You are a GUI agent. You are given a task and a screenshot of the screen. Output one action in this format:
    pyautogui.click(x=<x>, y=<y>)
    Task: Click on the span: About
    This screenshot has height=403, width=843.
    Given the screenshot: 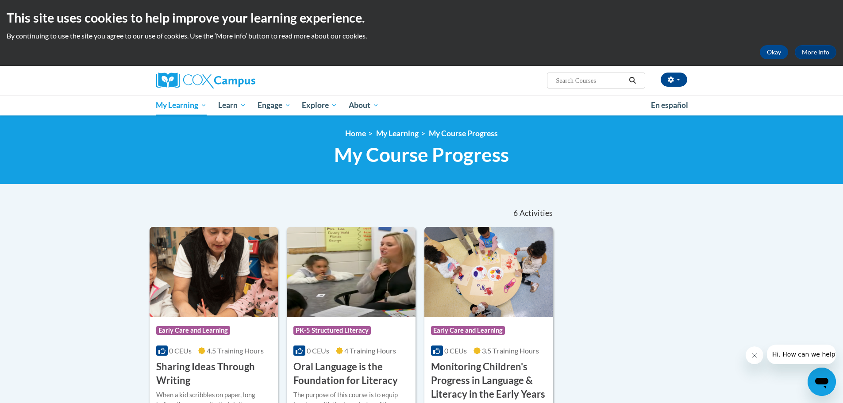 What is the action you would take?
    pyautogui.click(x=364, y=105)
    